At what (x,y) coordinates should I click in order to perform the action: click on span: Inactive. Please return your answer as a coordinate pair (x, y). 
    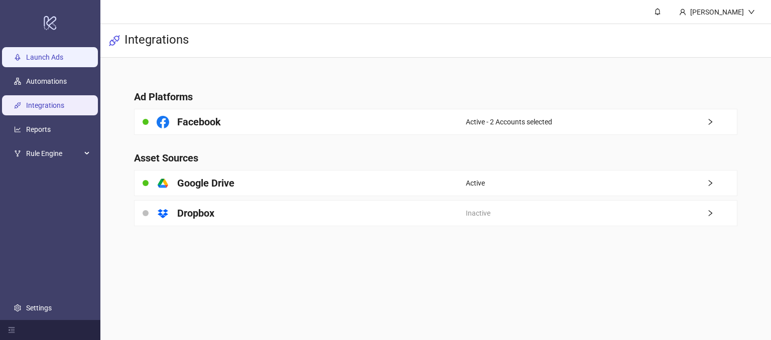
    Looking at the image, I should click on (478, 213).